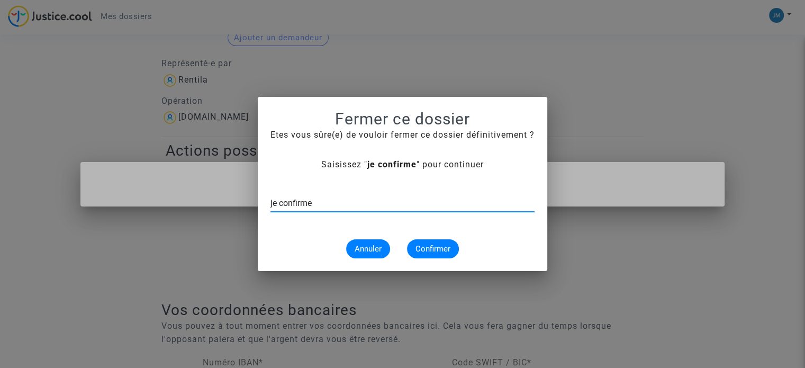 The image size is (805, 368). What do you see at coordinates (368, 249) in the screenshot?
I see `button: Annuler` at bounding box center [368, 249].